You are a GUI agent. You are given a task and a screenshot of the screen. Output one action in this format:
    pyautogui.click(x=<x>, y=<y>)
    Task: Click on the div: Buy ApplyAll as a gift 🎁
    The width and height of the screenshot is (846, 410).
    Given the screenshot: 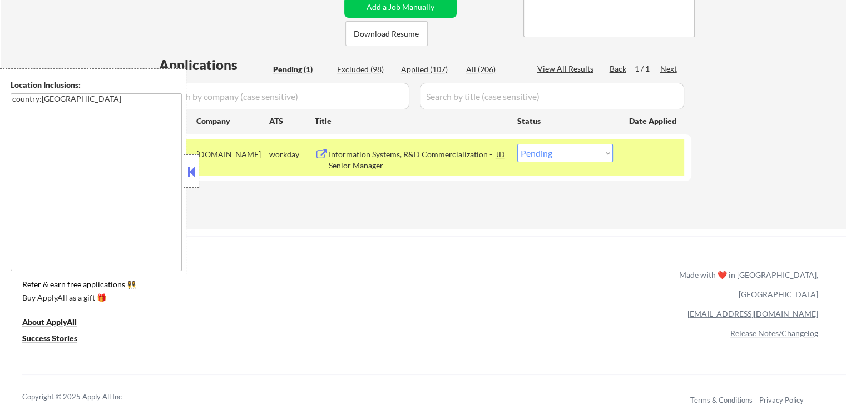 What is the action you would take?
    pyautogui.click(x=78, y=298)
    